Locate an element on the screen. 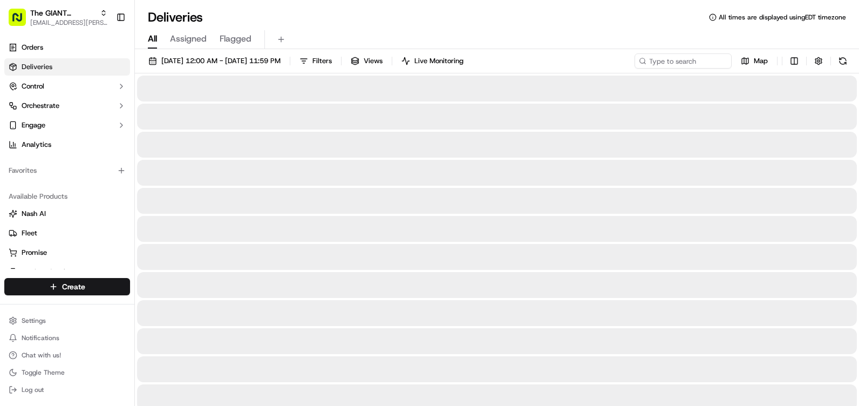  span: All is located at coordinates (152, 39).